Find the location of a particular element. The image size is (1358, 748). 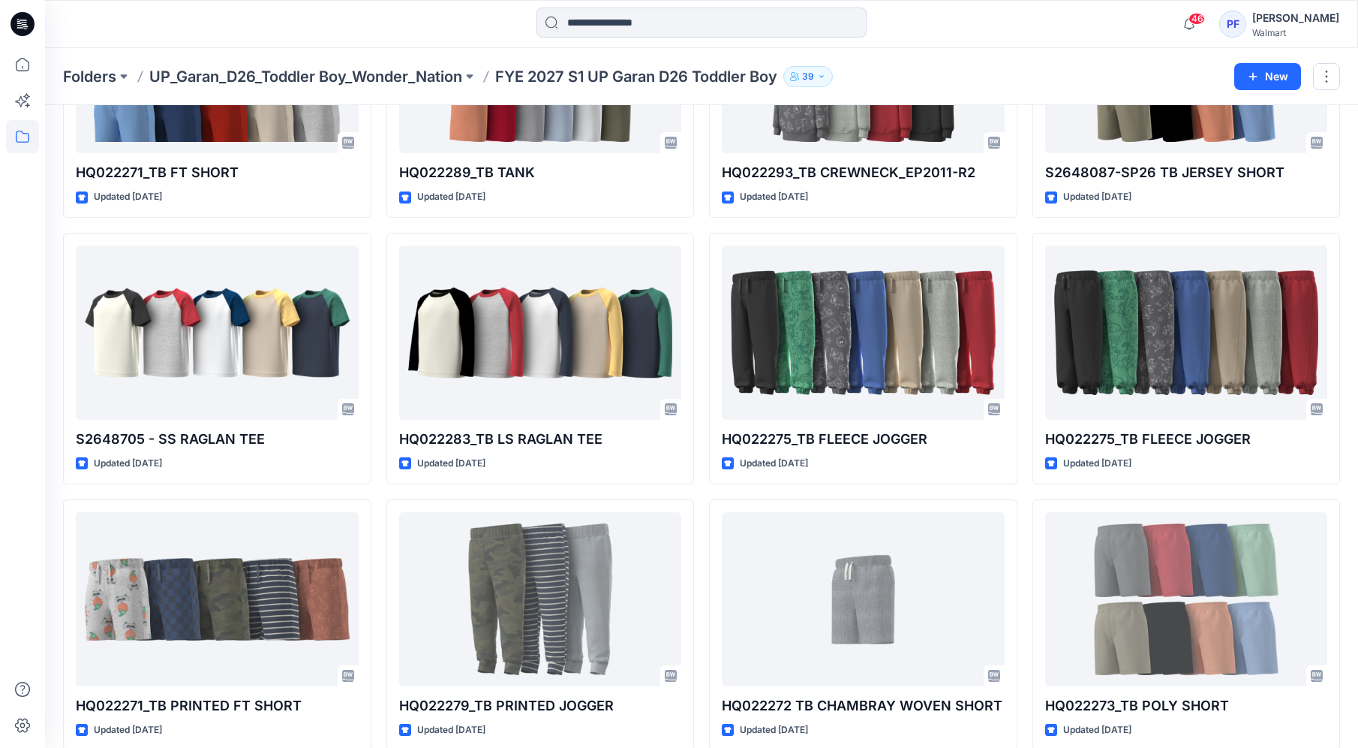

p: 39 is located at coordinates (808, 77).